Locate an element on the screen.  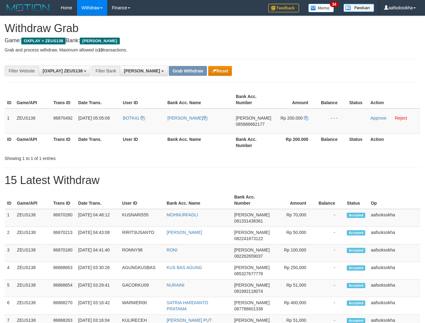
td: KUSNARI555 is located at coordinates (142, 218).